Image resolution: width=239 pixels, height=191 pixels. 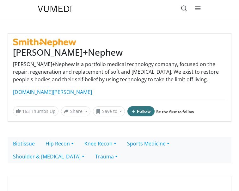 I want to click on button: Follow, so click(x=141, y=111).